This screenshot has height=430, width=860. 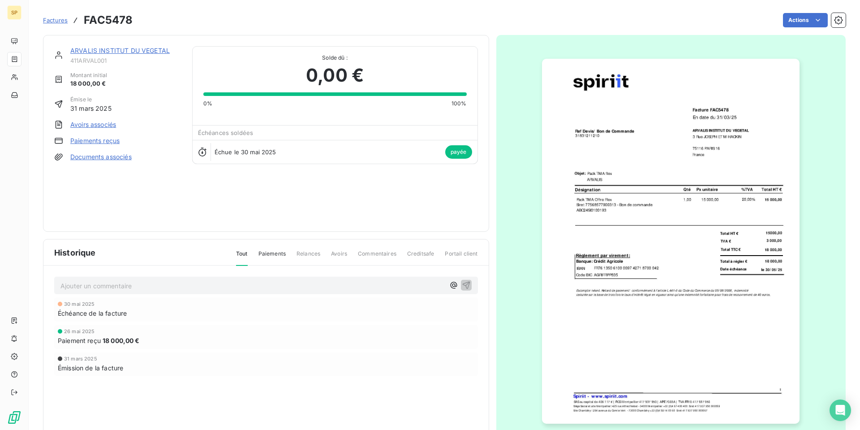 What do you see at coordinates (14, 417) in the screenshot?
I see `img: Logo LeanPay` at bounding box center [14, 417].